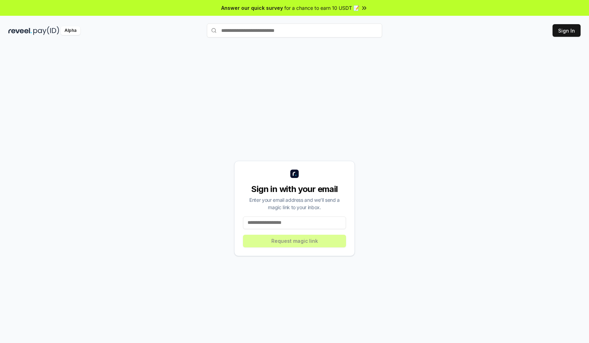 This screenshot has height=343, width=589. Describe the element at coordinates (71, 31) in the screenshot. I see `div: Alpha` at that location.